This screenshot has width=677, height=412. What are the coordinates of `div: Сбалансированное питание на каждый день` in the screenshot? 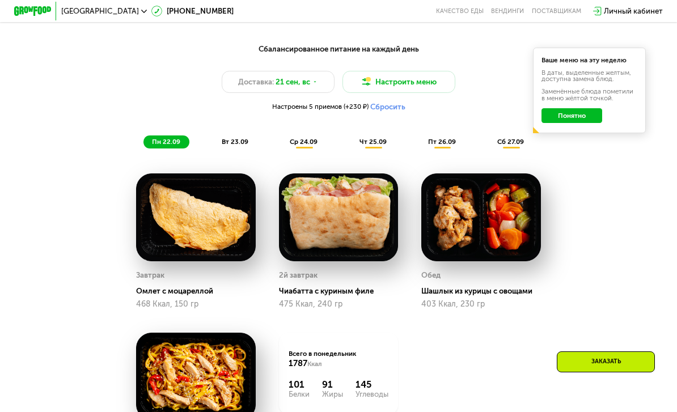 It's located at (339, 49).